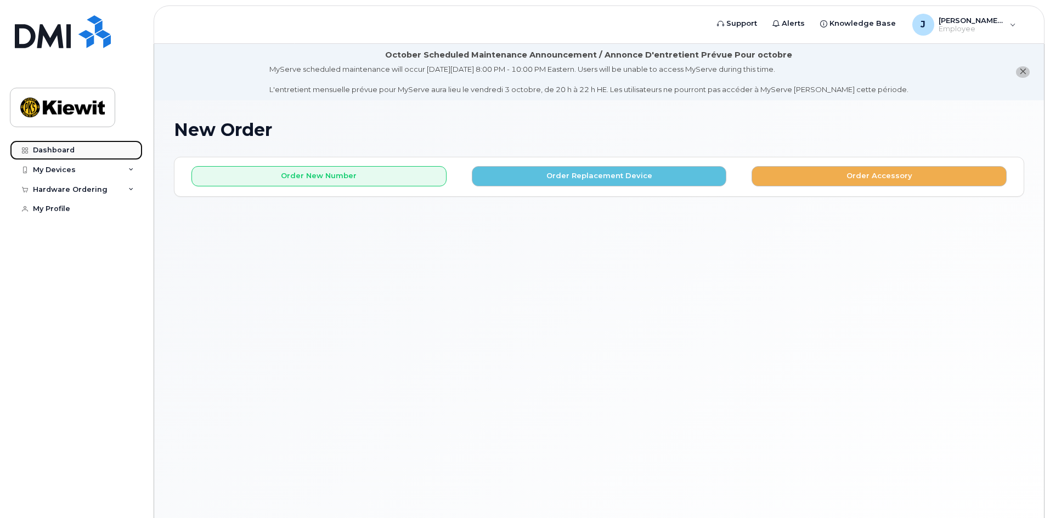 The height and width of the screenshot is (518, 1050). I want to click on div: October Scheduled Maintenance Announcement / Annonce D'entretient Prévue Pour octobre, so click(588, 55).